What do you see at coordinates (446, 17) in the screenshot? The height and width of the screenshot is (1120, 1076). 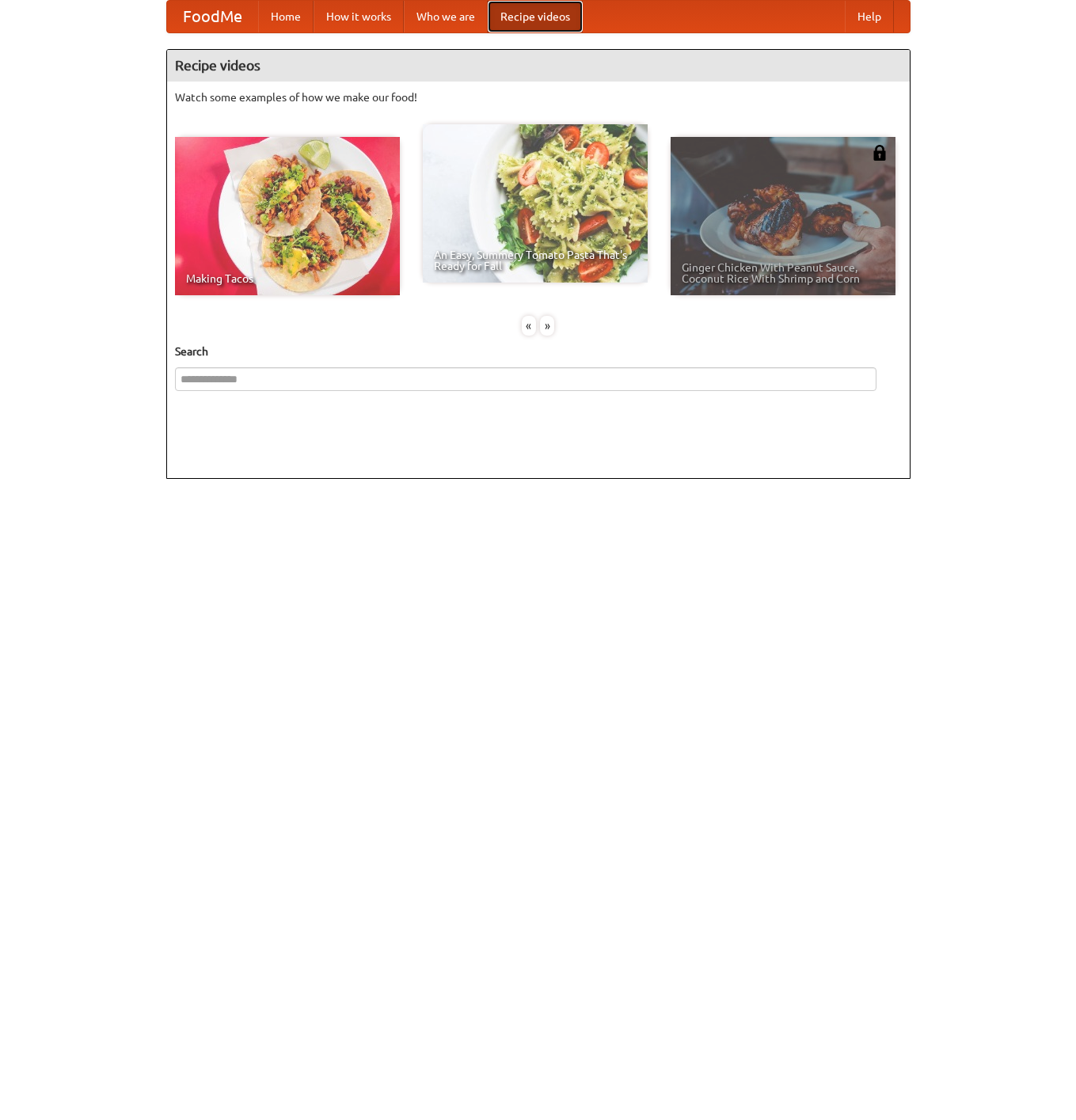 I see `a: Who we are` at bounding box center [446, 17].